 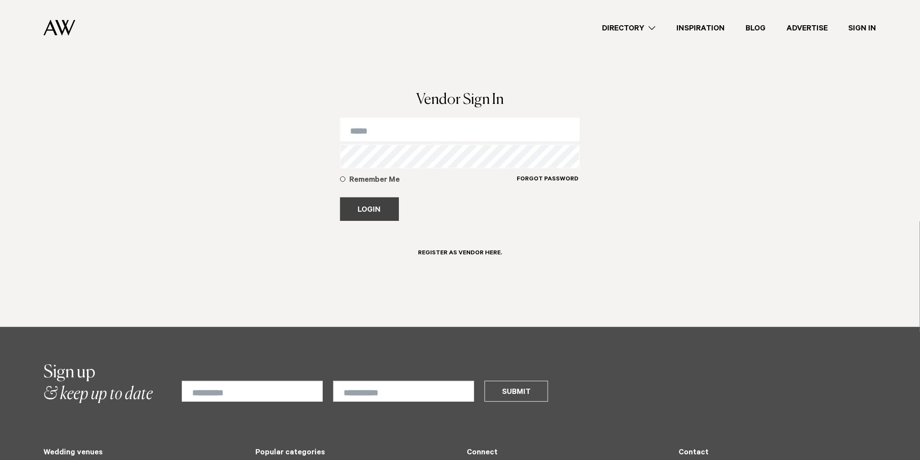 What do you see at coordinates (547, 180) in the screenshot?
I see `h6: Forgot Password` at bounding box center [547, 180].